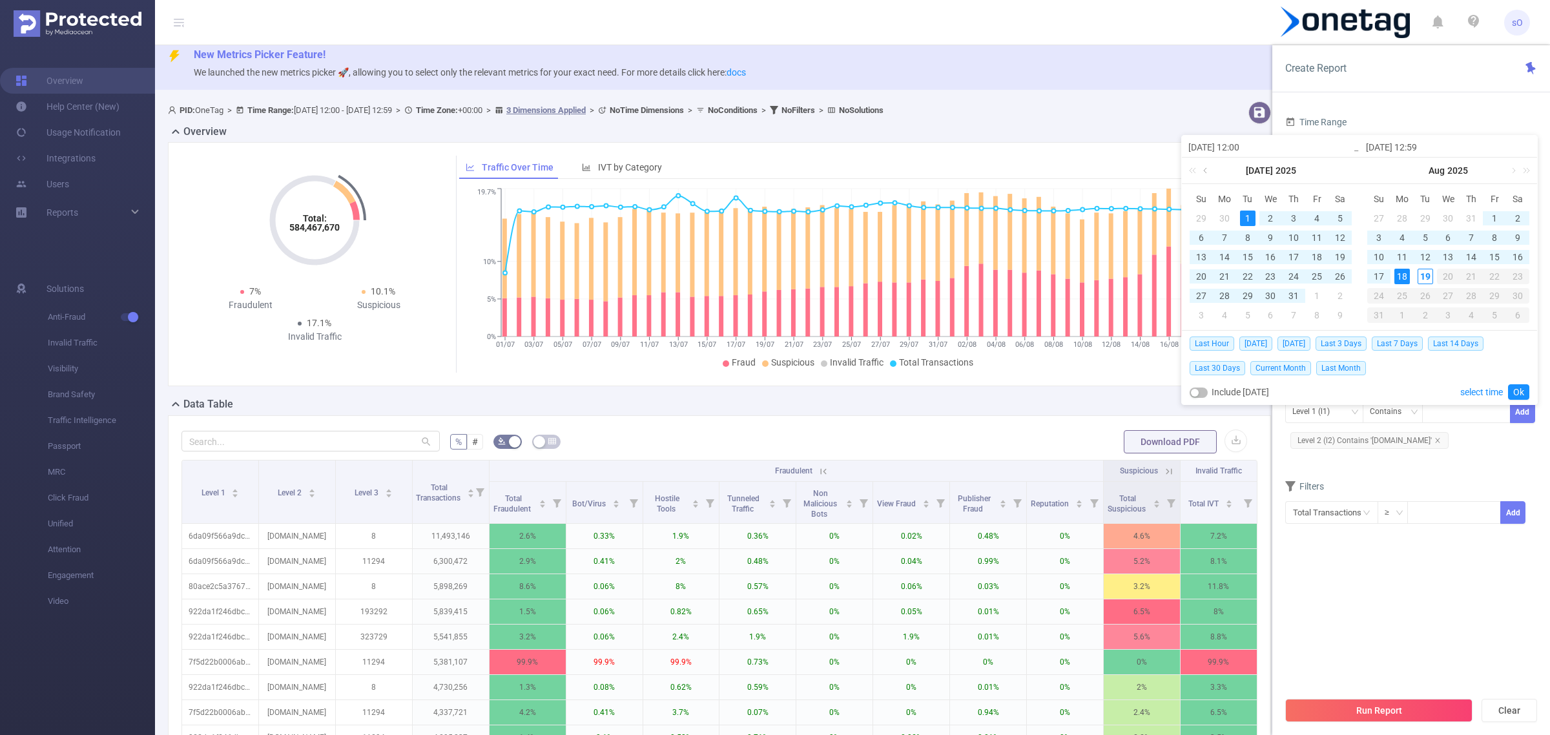 The image size is (1550, 735). I want to click on span: Last Hour, so click(1211, 343).